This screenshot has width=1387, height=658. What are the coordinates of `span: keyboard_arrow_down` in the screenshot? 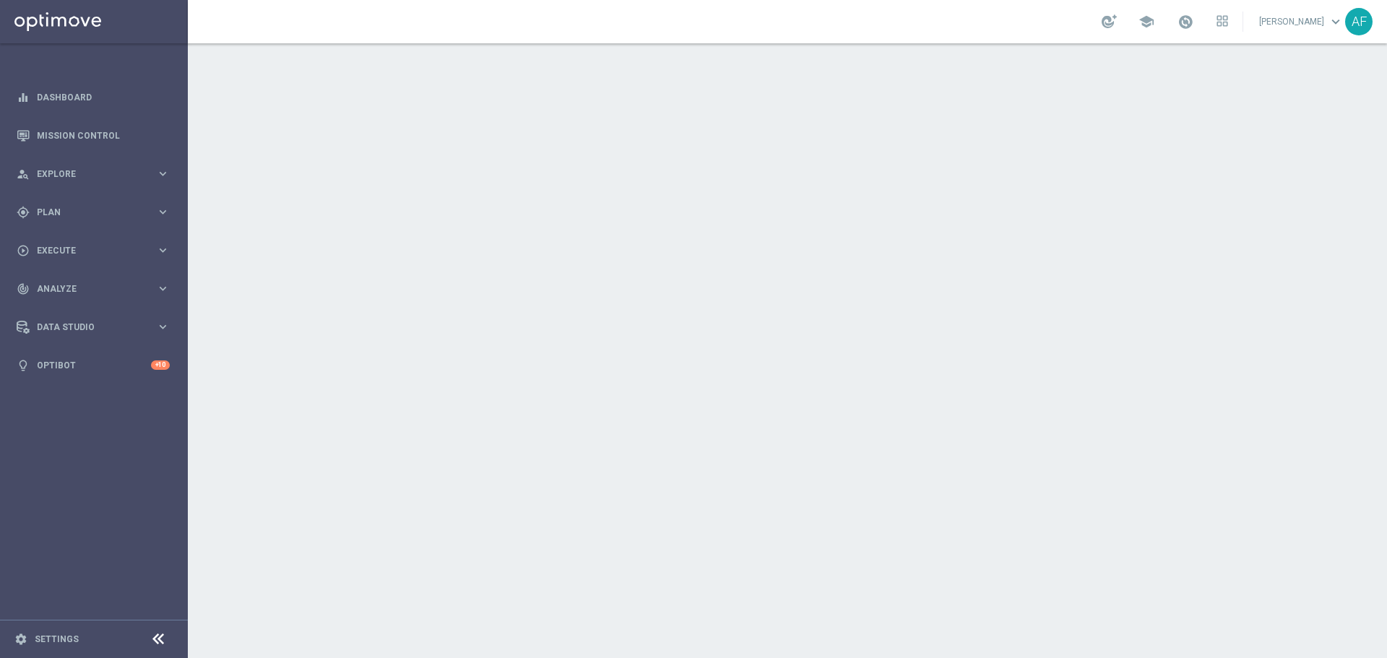 It's located at (1335, 22).